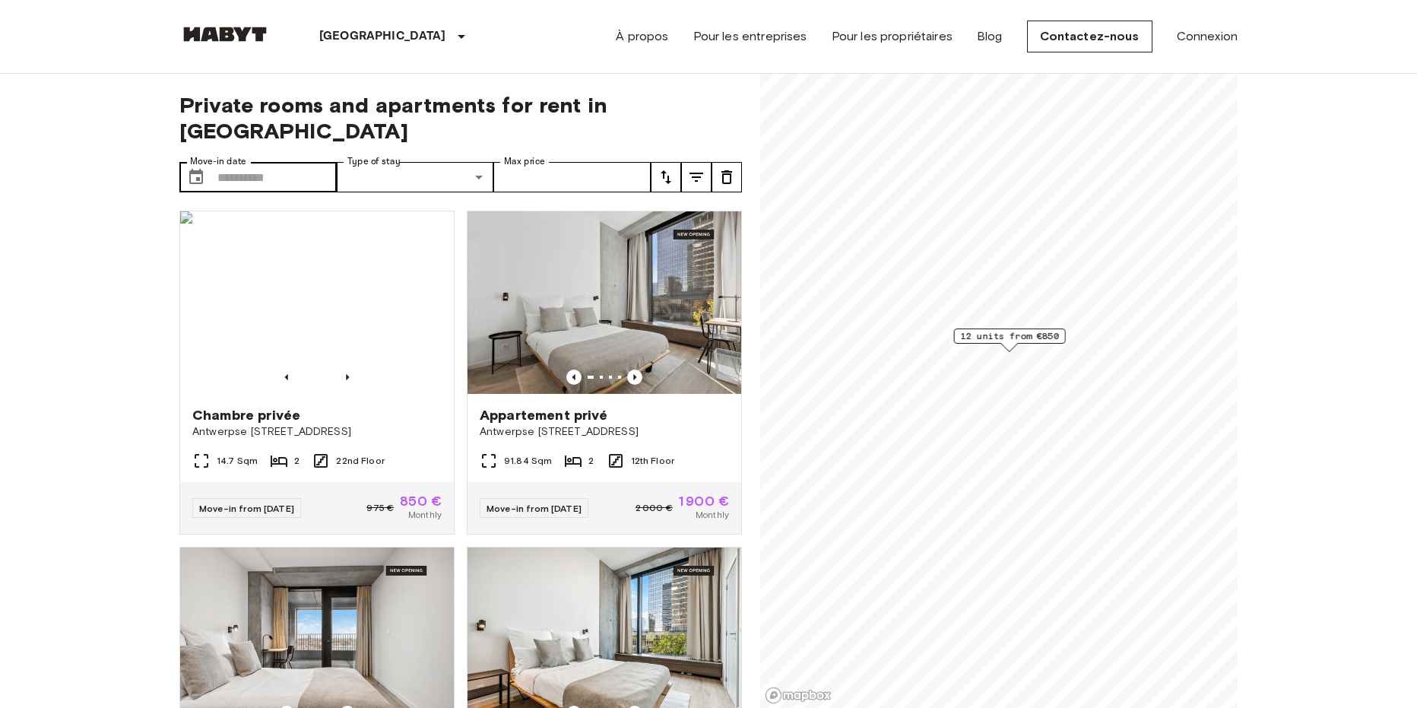 This screenshot has height=708, width=1417. Describe the element at coordinates (196, 177) in the screenshot. I see `button: Choose date` at that location.